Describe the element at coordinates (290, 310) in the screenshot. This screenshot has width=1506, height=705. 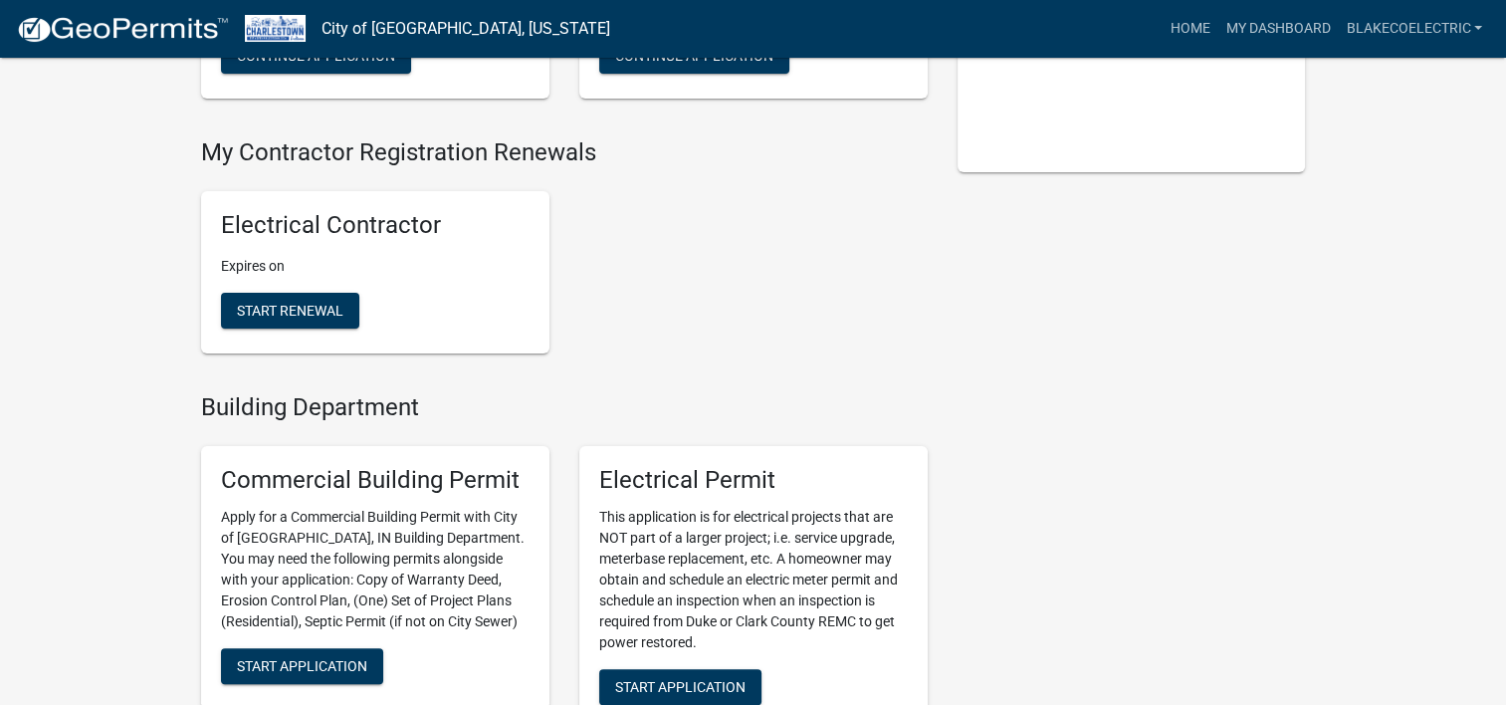
I see `span: Start Renewal` at that location.